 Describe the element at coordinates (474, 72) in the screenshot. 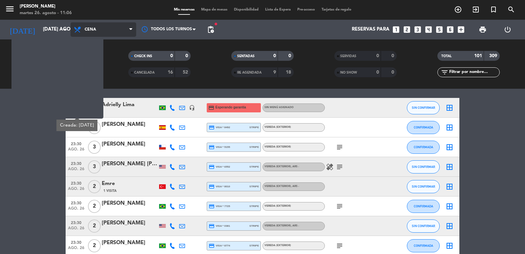

I see `input: Filtrar por nombre...` at that location.